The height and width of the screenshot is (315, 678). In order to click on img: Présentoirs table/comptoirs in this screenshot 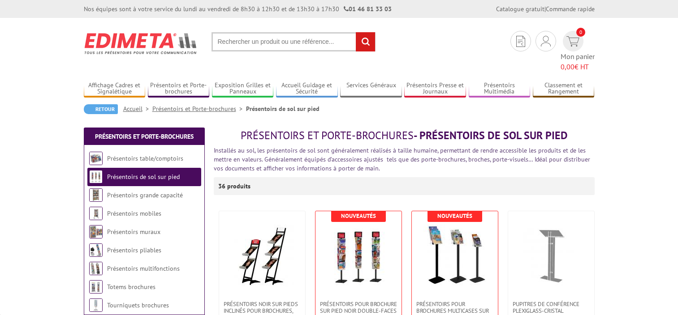, I will do `click(96, 159)`.